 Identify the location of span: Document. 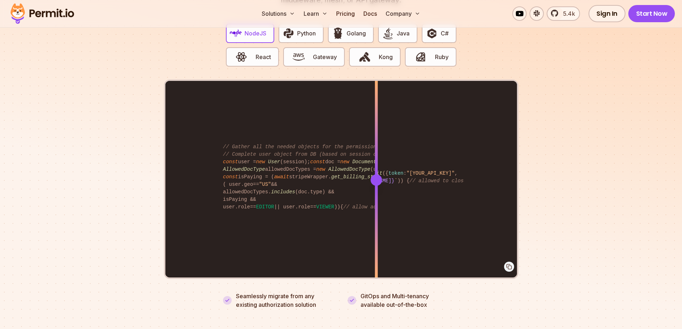
(364, 162).